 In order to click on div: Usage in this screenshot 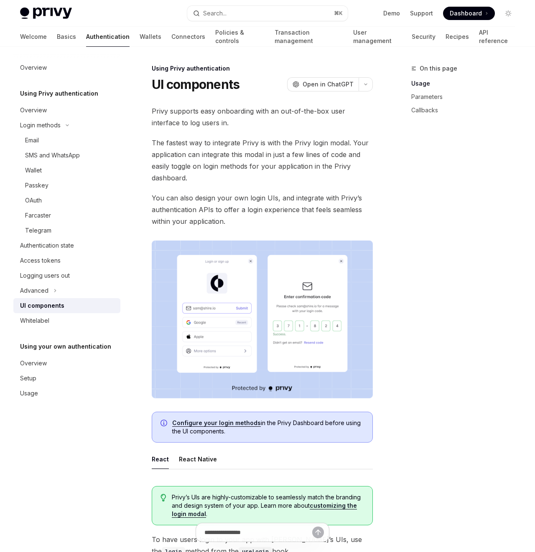, I will do `click(29, 393)`.